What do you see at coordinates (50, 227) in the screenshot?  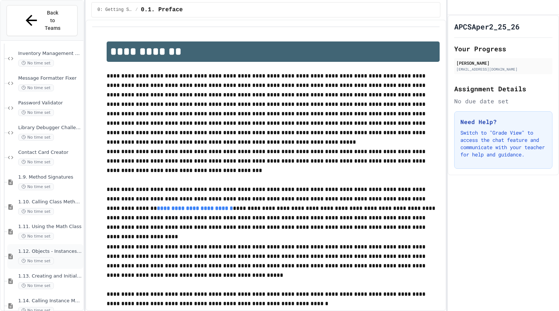 I see `span: 1.11. Using the Math Class` at bounding box center [50, 227].